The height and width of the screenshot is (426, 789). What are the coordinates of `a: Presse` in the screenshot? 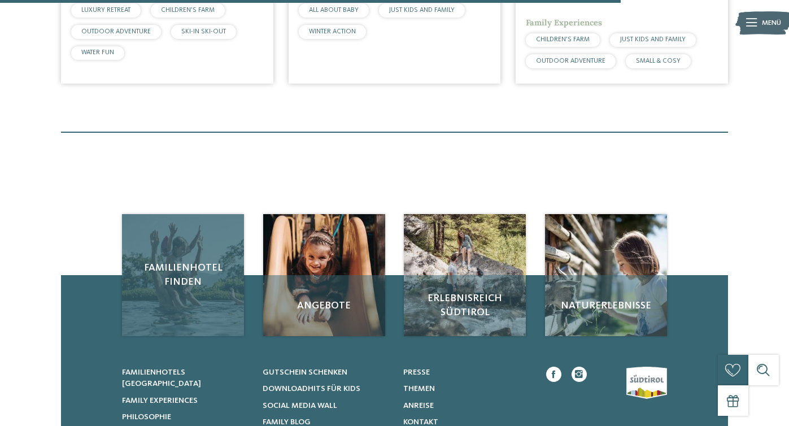 It's located at (467, 372).